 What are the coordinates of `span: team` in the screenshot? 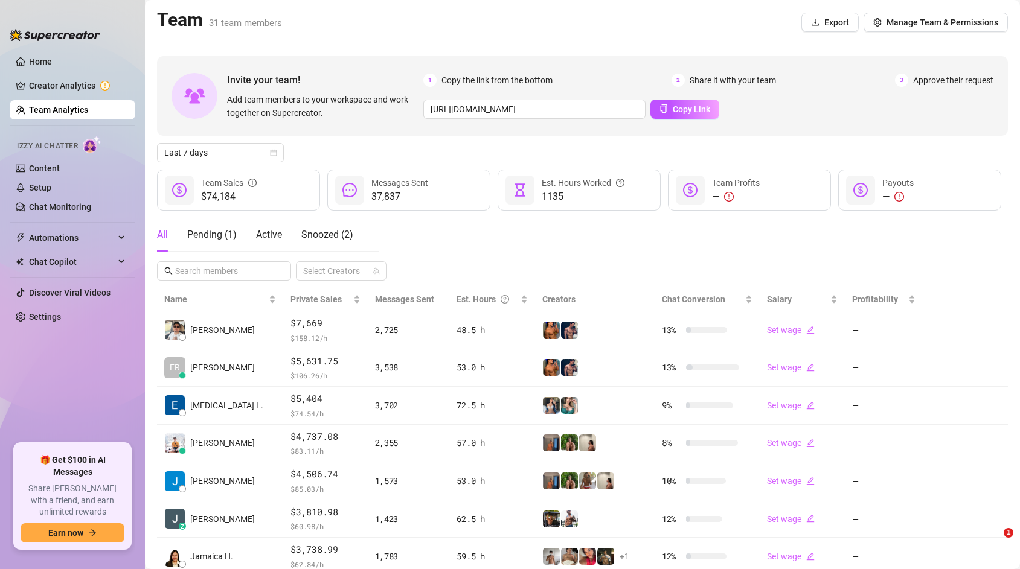 It's located at (376, 271).